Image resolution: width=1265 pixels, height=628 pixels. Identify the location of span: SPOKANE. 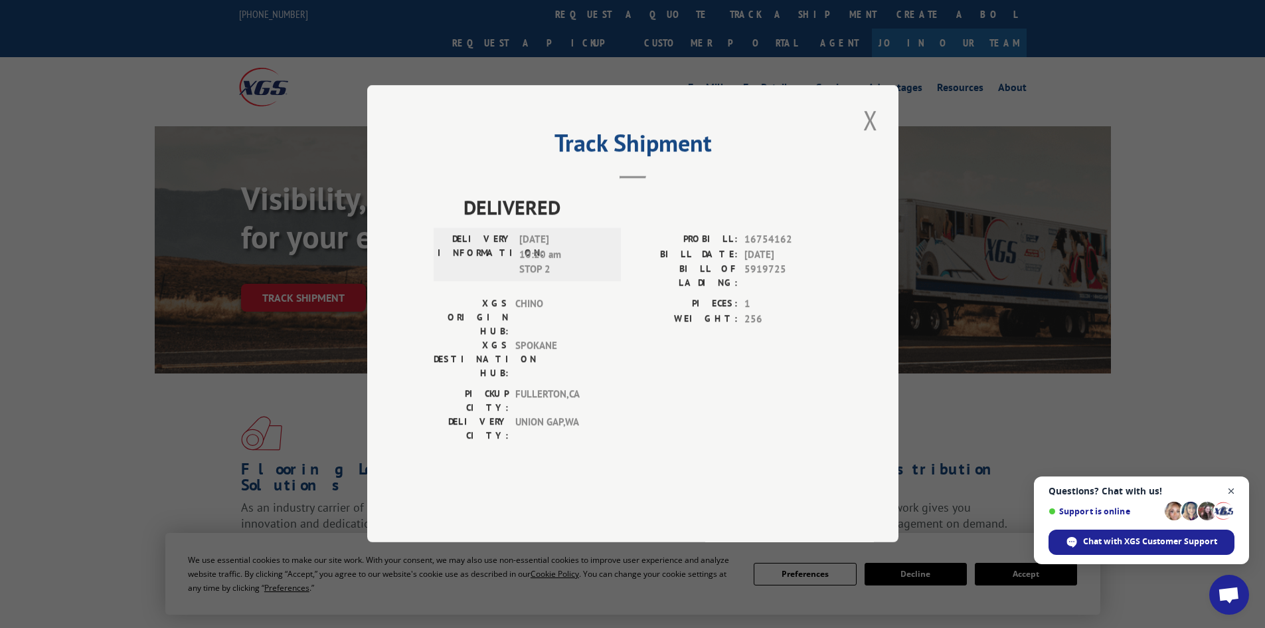
(560, 359).